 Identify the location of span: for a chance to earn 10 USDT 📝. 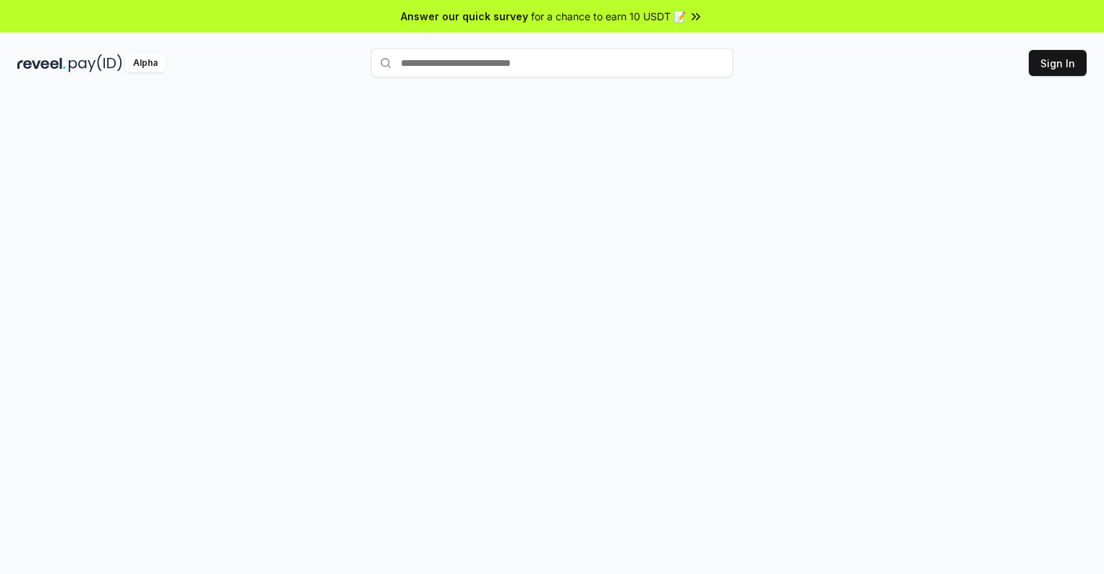
(608, 16).